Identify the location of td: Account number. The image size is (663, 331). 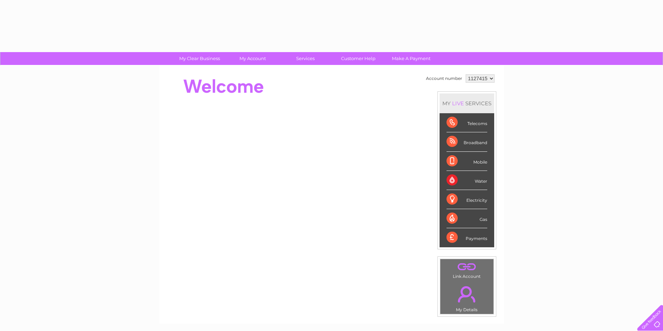
(444, 79).